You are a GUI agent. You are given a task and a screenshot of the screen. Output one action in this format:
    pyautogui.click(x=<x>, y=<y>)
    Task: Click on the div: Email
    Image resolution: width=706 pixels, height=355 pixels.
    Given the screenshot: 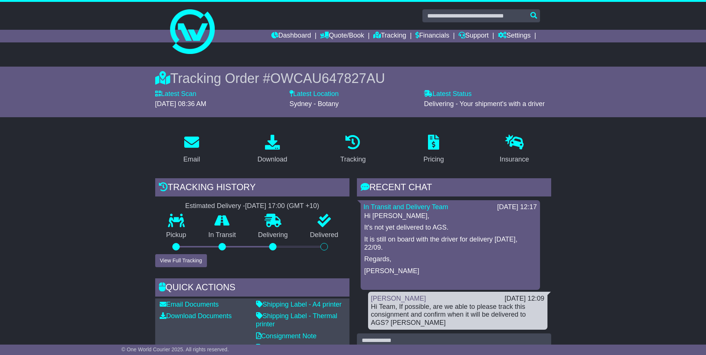 What is the action you would take?
    pyautogui.click(x=191, y=159)
    